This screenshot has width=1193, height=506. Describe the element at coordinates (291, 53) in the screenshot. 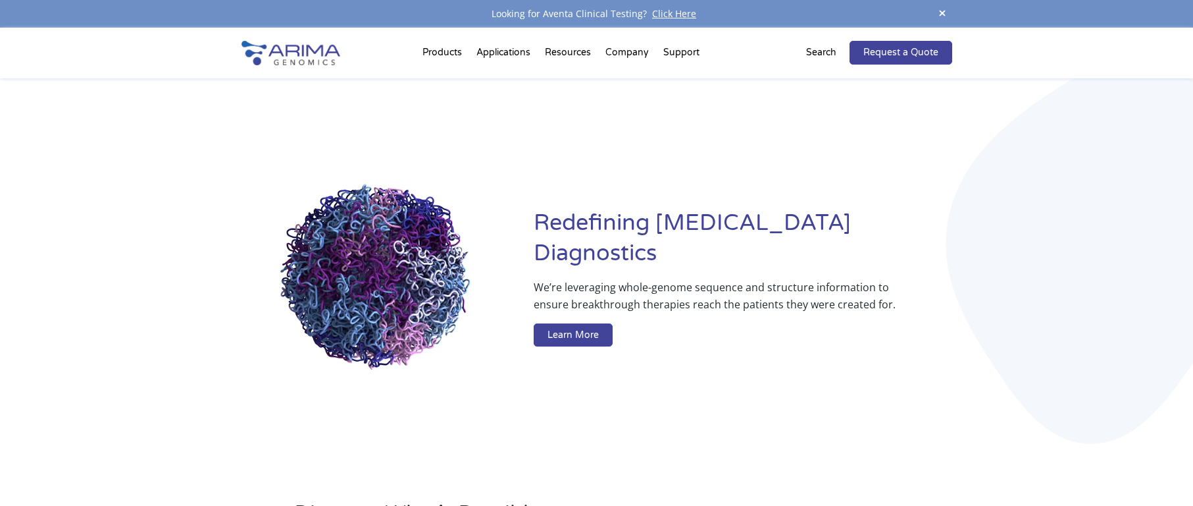

I see `img: Arima-Genomics-logo` at that location.